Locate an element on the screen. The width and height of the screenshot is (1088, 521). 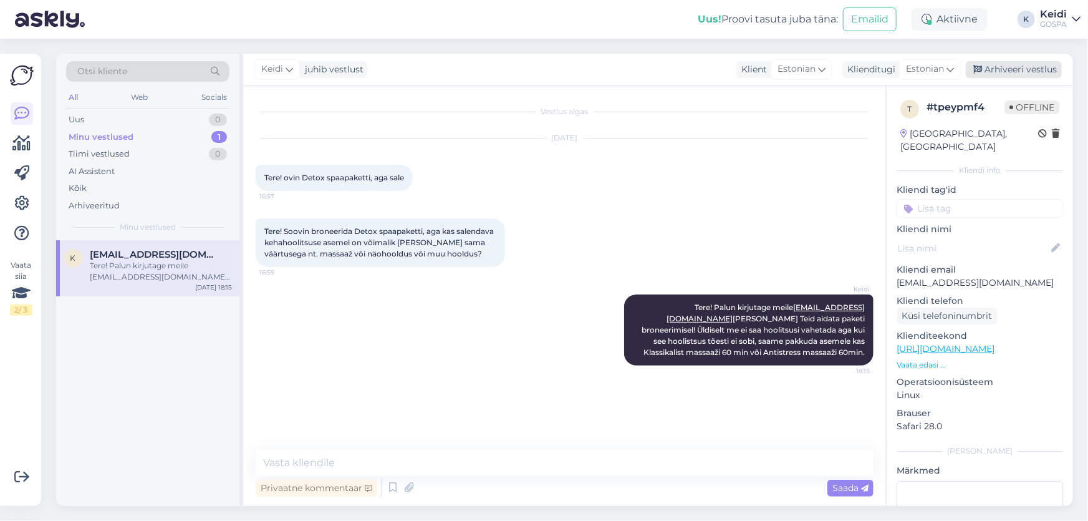
p: Linux is located at coordinates (980, 395).